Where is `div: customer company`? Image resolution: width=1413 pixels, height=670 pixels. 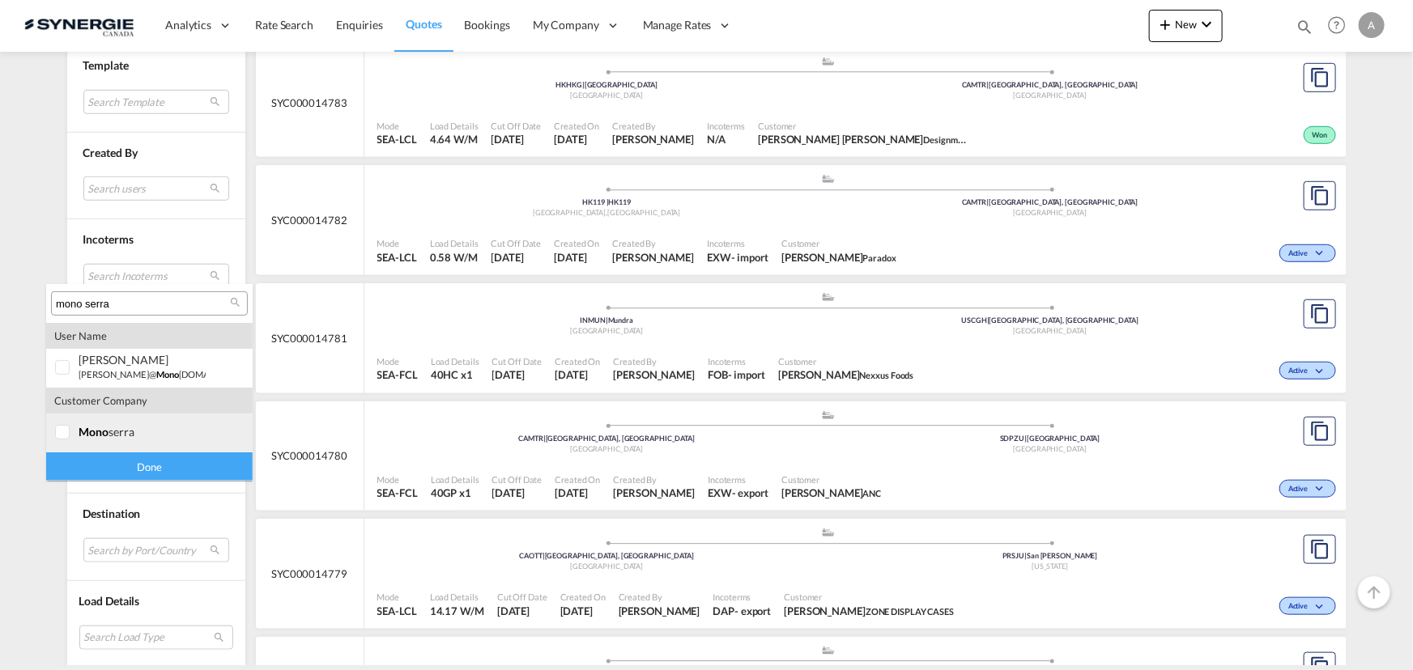 div: customer company is located at coordinates (149, 401).